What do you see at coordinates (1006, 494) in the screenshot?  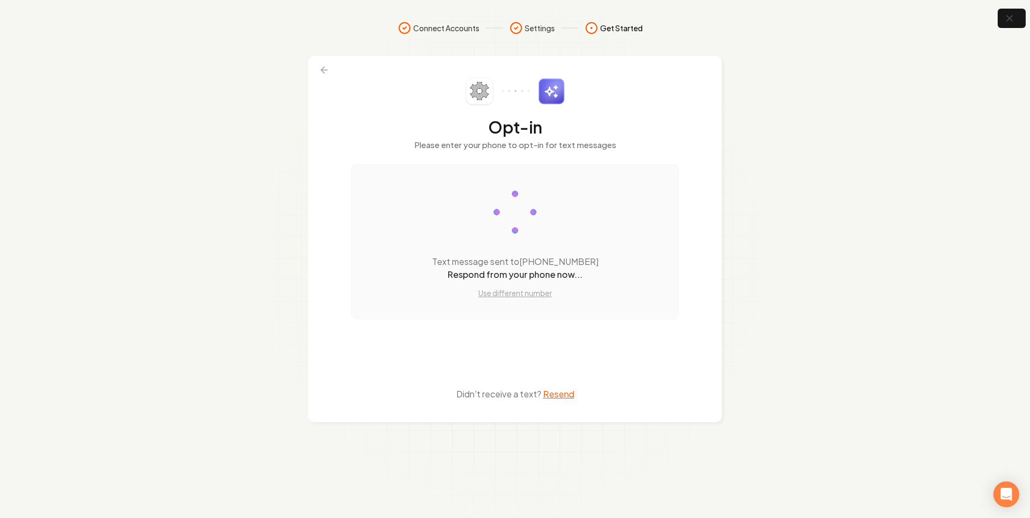 I see `div: Open Intercom Messenger` at bounding box center [1006, 494].